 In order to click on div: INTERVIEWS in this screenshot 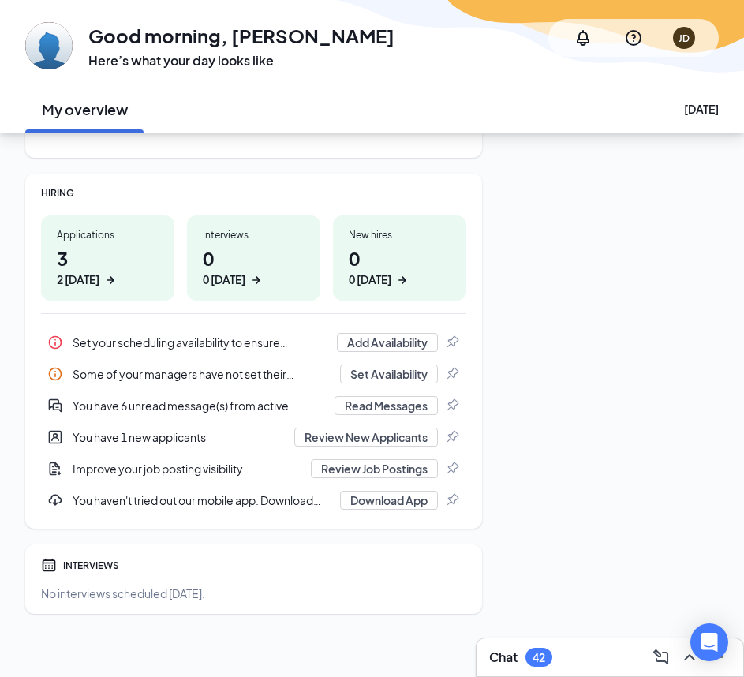, I will do `click(264, 565)`.